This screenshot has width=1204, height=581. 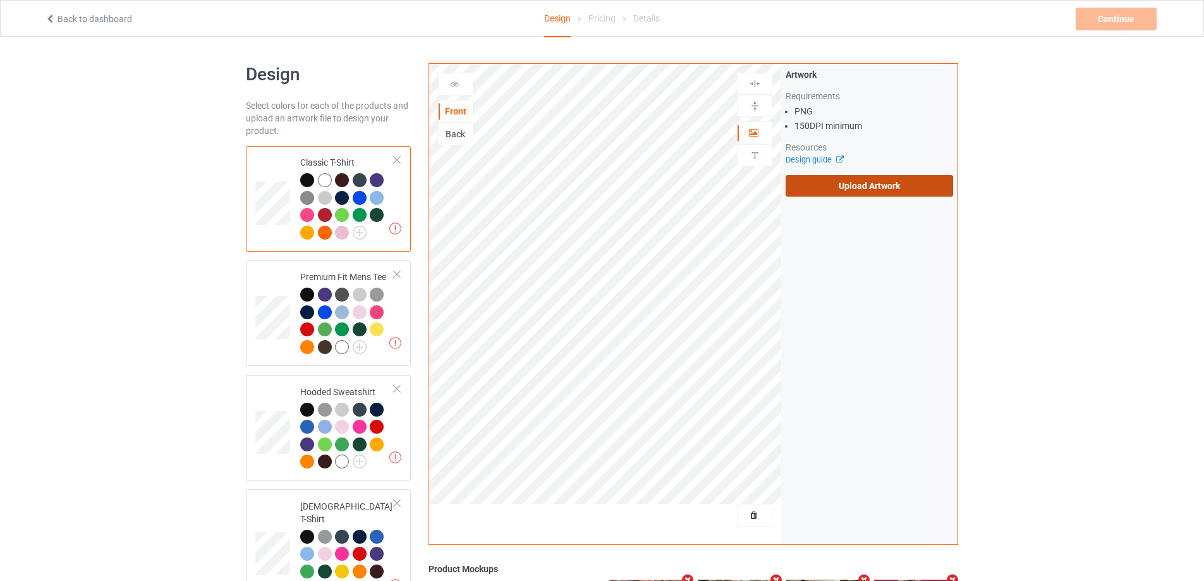 What do you see at coordinates (647, 18) in the screenshot?
I see `div: Details` at bounding box center [647, 18].